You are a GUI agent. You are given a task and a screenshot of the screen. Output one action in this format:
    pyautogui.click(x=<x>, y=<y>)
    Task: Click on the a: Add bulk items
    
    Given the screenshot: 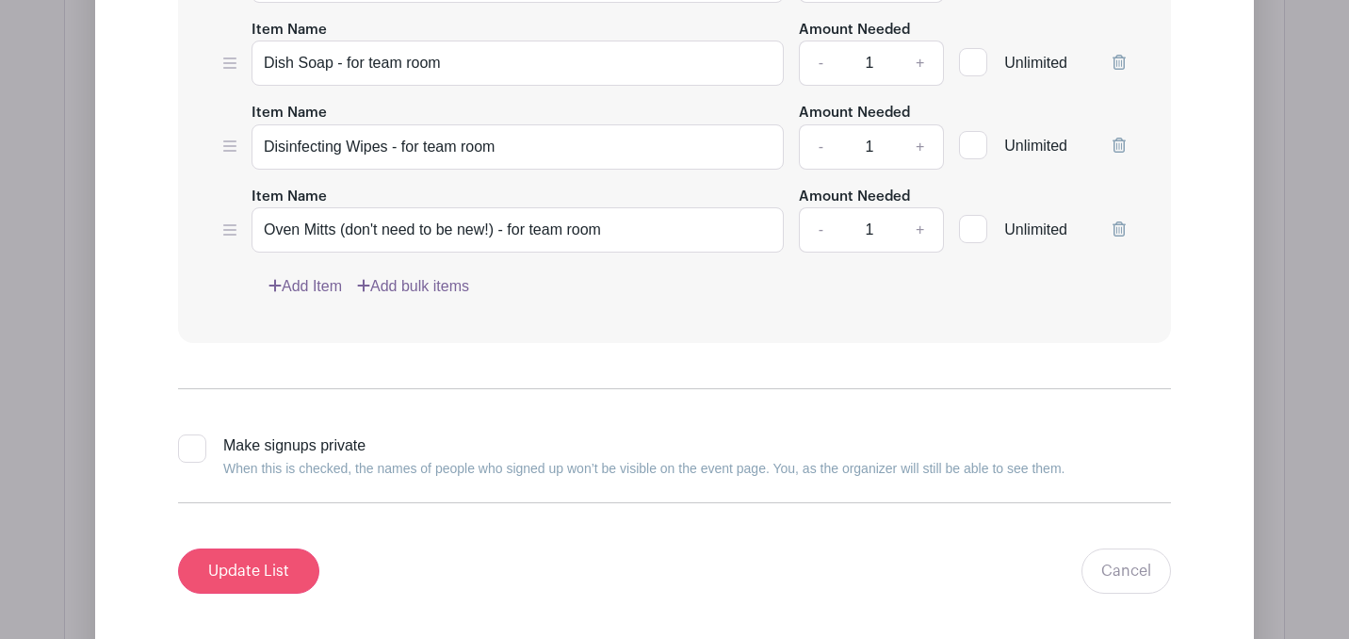 What is the action you would take?
    pyautogui.click(x=413, y=286)
    